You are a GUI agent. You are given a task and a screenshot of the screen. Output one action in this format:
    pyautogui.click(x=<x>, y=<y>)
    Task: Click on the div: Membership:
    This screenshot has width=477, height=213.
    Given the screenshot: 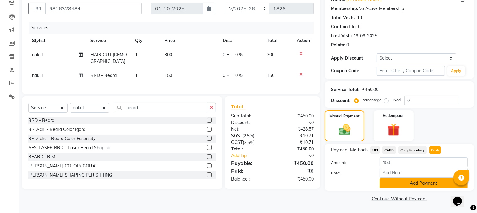 What is the action you would take?
    pyautogui.click(x=344, y=8)
    